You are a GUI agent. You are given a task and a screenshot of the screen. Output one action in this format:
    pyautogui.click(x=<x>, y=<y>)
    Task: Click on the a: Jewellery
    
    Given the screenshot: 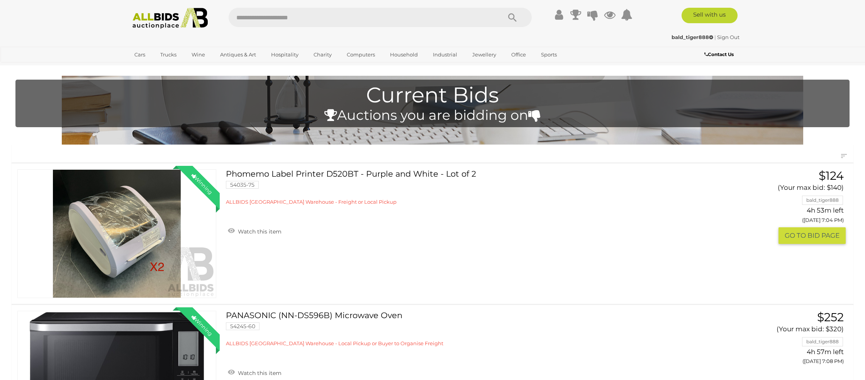 What is the action you would take?
    pyautogui.click(x=484, y=54)
    